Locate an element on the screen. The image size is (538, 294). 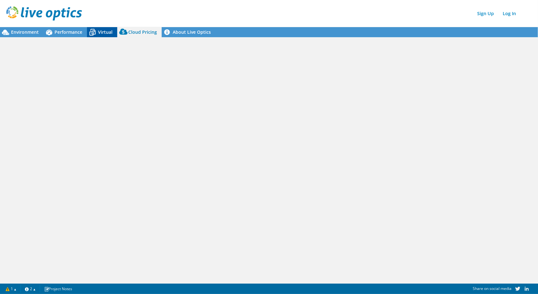
a: 2 is located at coordinates (30, 289).